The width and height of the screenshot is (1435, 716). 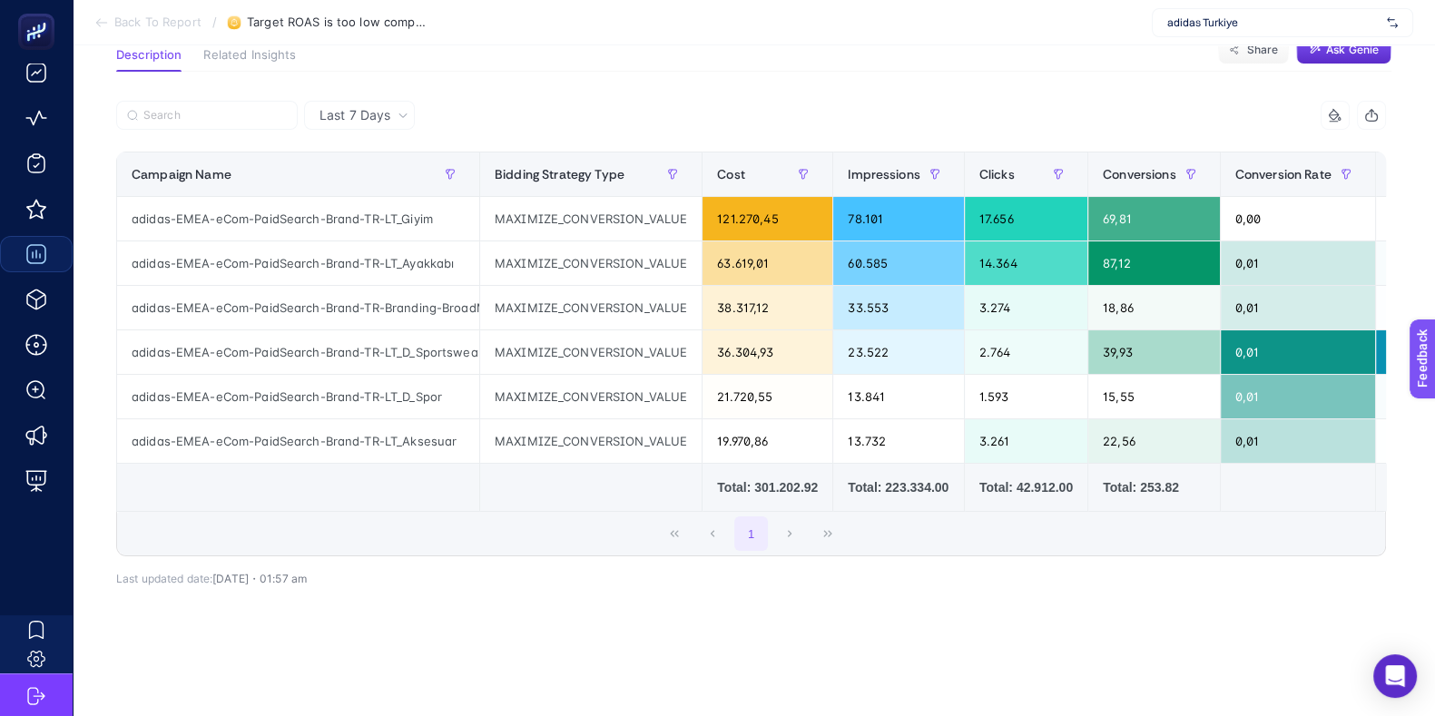 I want to click on div: 19.970,86, so click(x=767, y=441).